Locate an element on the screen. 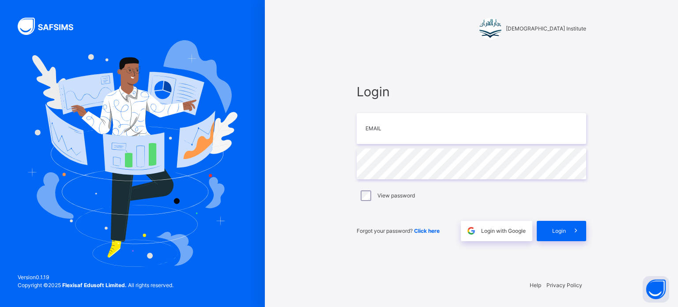 The height and width of the screenshot is (307, 678). span: Click here is located at coordinates (427, 230).